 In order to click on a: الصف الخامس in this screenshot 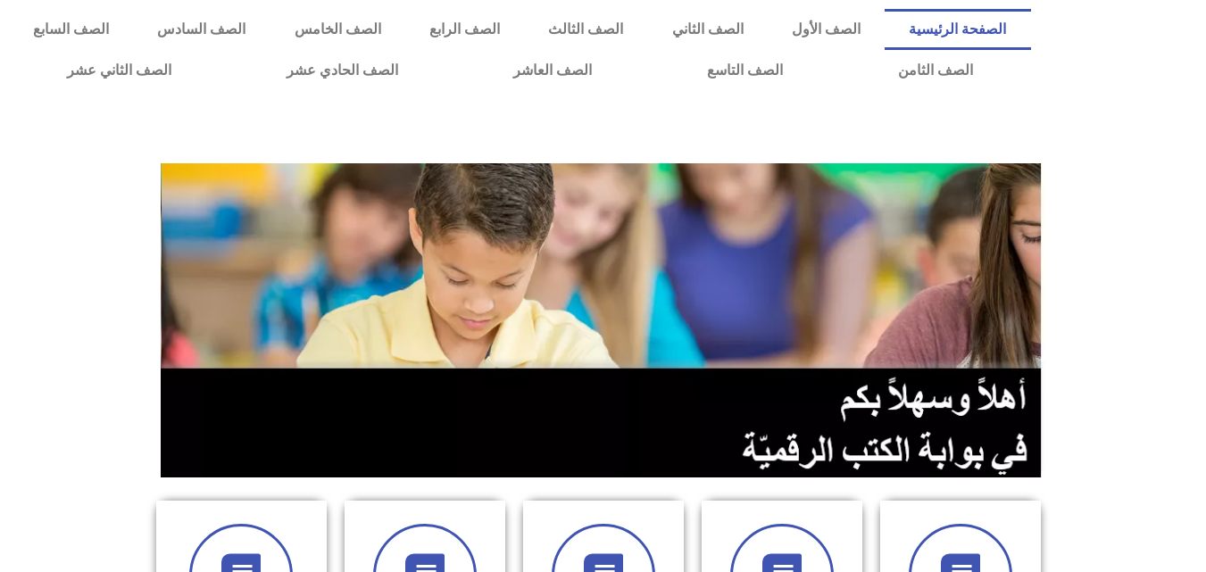, I will do `click(337, 29)`.